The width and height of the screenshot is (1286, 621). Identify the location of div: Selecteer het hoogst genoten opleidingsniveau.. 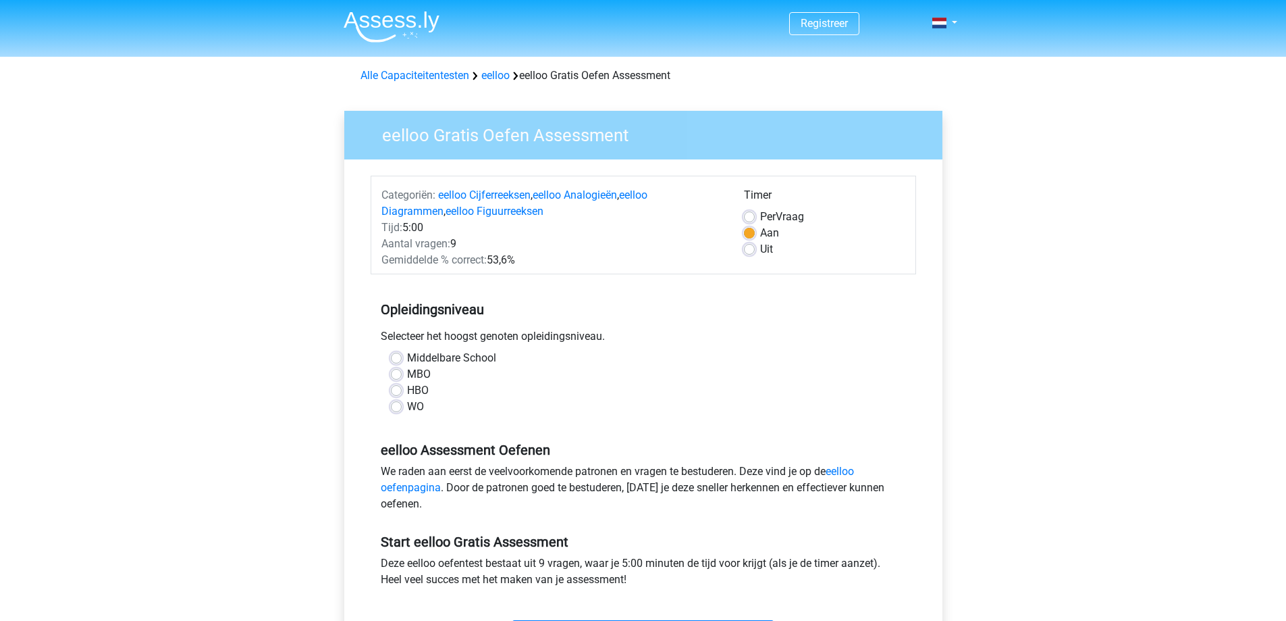
(643, 339).